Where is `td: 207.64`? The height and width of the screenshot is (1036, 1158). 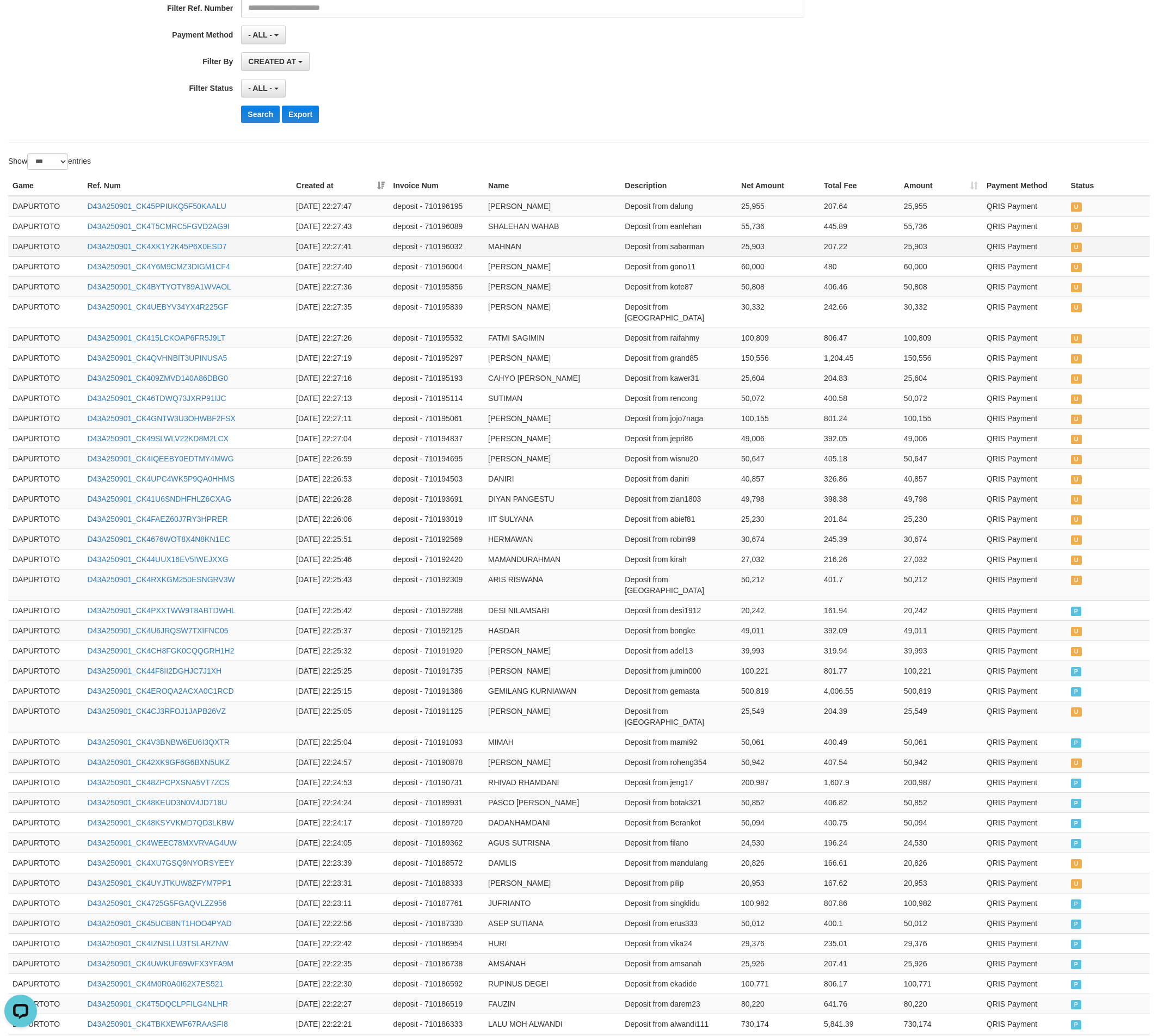 td: 207.64 is located at coordinates (859, 207).